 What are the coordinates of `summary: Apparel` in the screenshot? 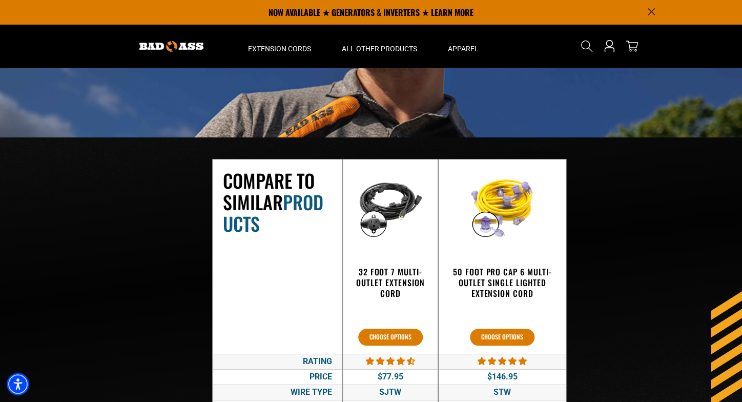 It's located at (463, 46).